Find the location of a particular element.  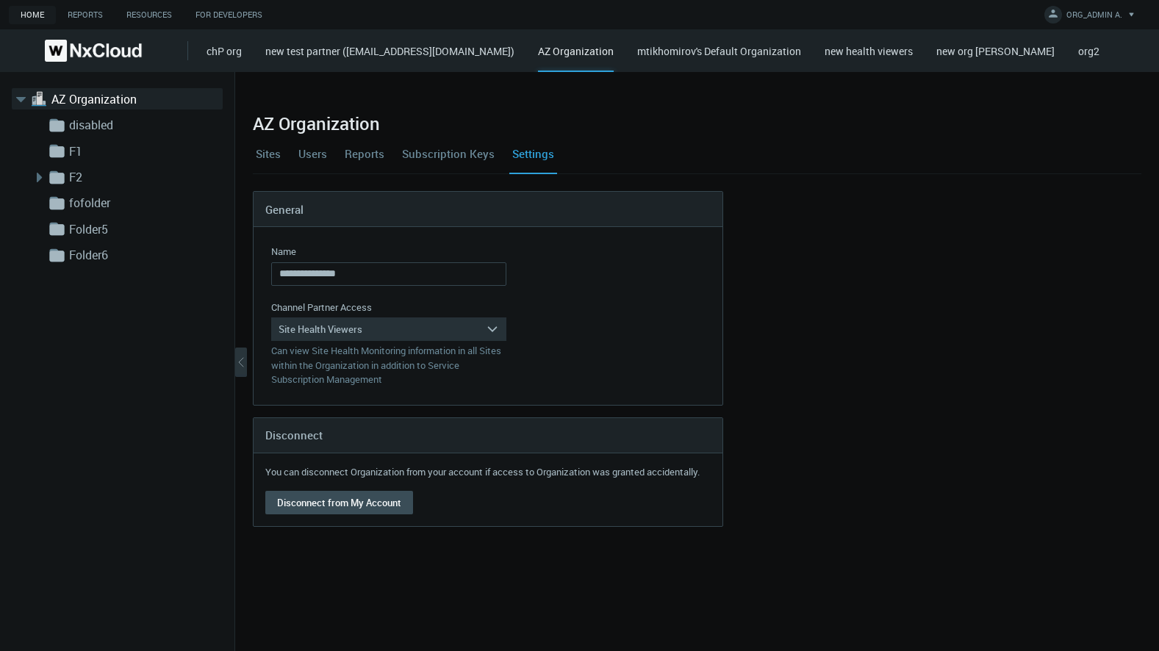

a: AZ Organization is located at coordinates (125, 99).